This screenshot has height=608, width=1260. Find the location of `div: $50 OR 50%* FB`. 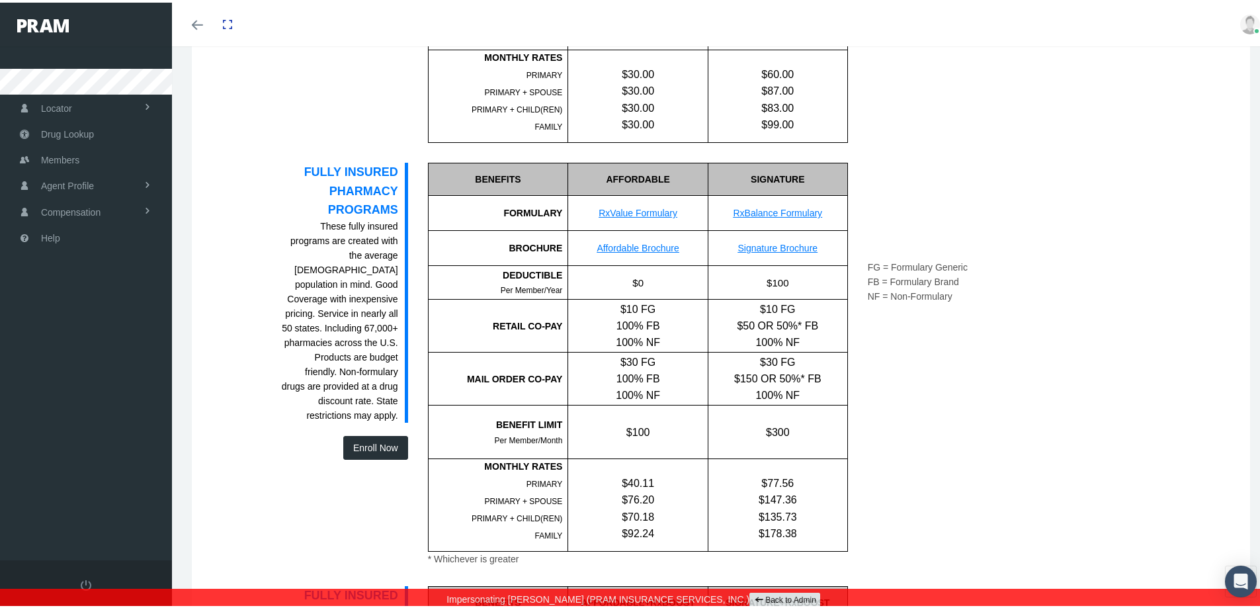

div: $50 OR 50%* FB is located at coordinates (778, 323).